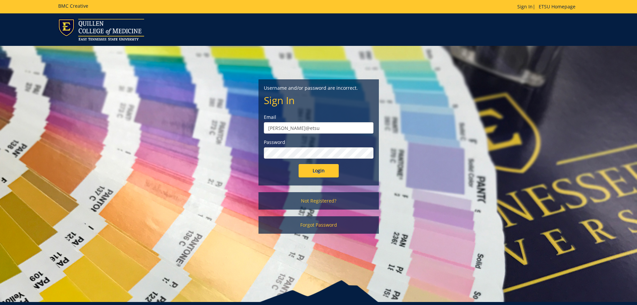  Describe the element at coordinates (319, 170) in the screenshot. I see `input: Login` at that location.